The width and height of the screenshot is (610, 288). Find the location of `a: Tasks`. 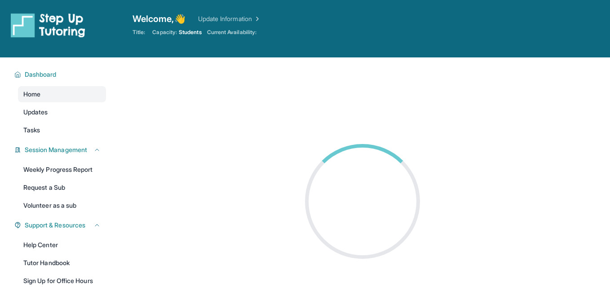

a: Tasks is located at coordinates (62, 130).